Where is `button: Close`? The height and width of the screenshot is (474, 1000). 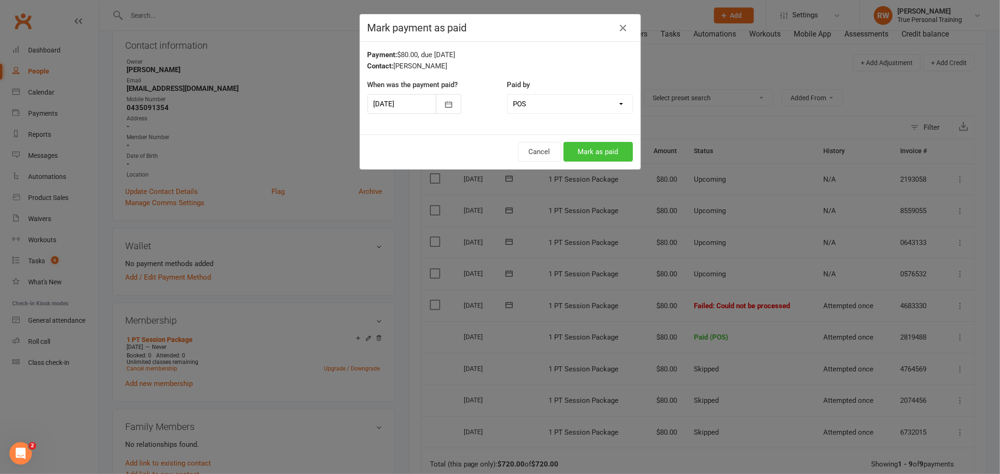
button: Close is located at coordinates (623, 28).